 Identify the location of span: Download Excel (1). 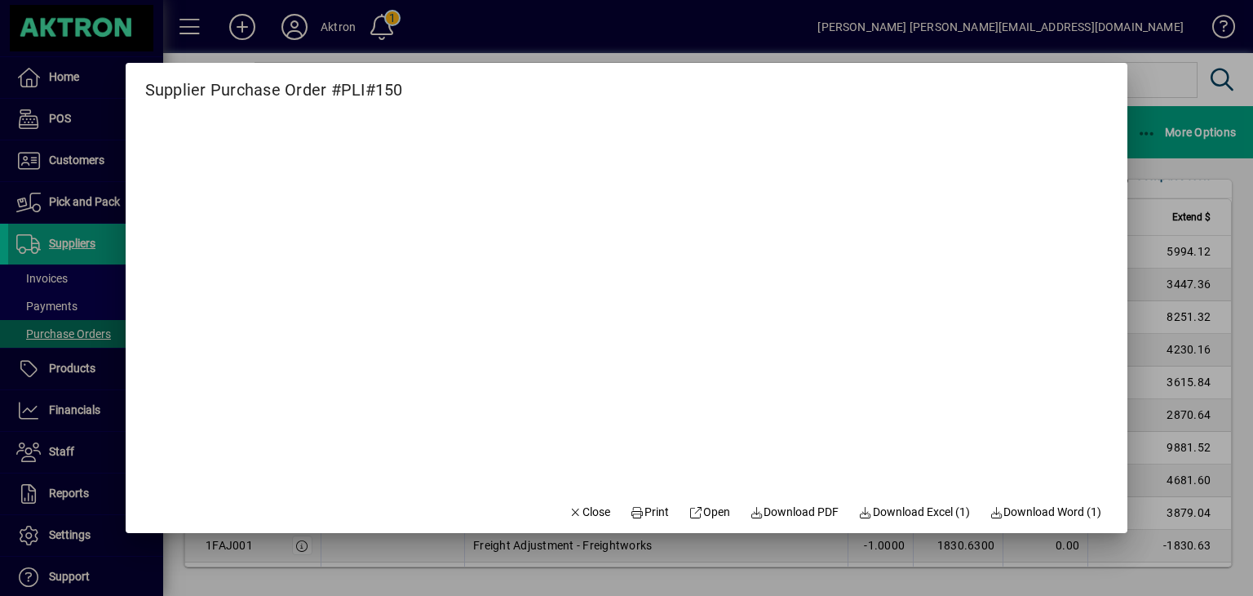
(914, 511).